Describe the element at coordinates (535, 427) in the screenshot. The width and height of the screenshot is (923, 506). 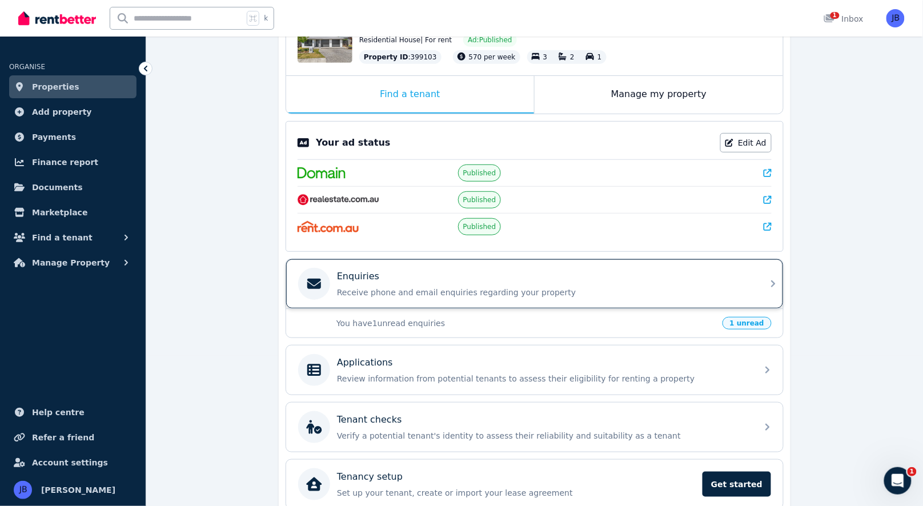
I see `a: Tenant checksVerify a potential tenant's identity to assess their reliability and suitability as ...` at that location.